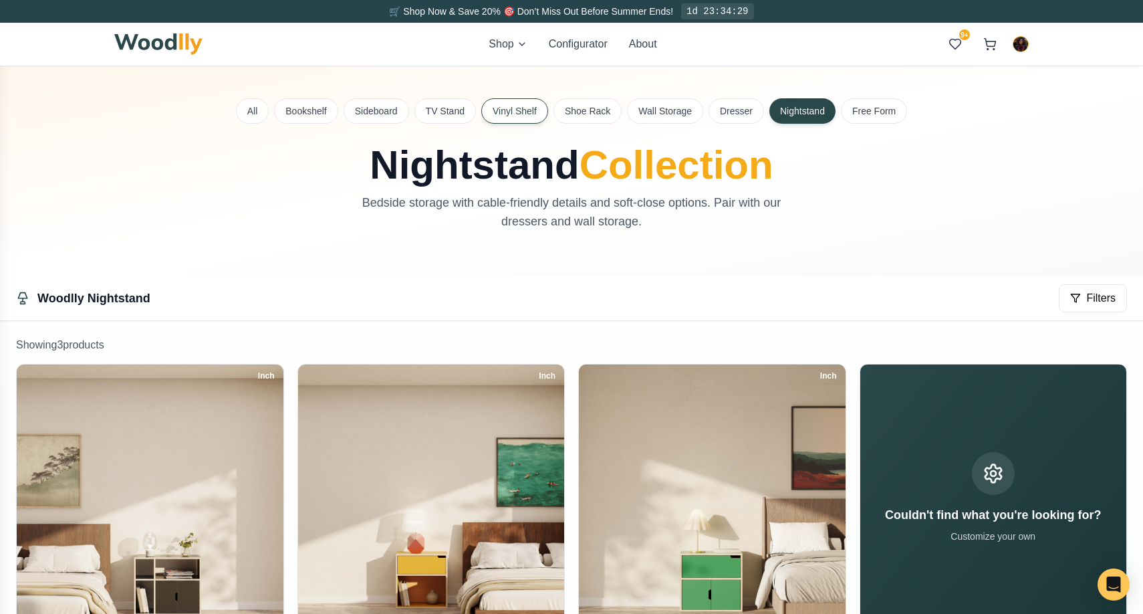 This screenshot has height=614, width=1143. I want to click on button: Nightstand, so click(802, 111).